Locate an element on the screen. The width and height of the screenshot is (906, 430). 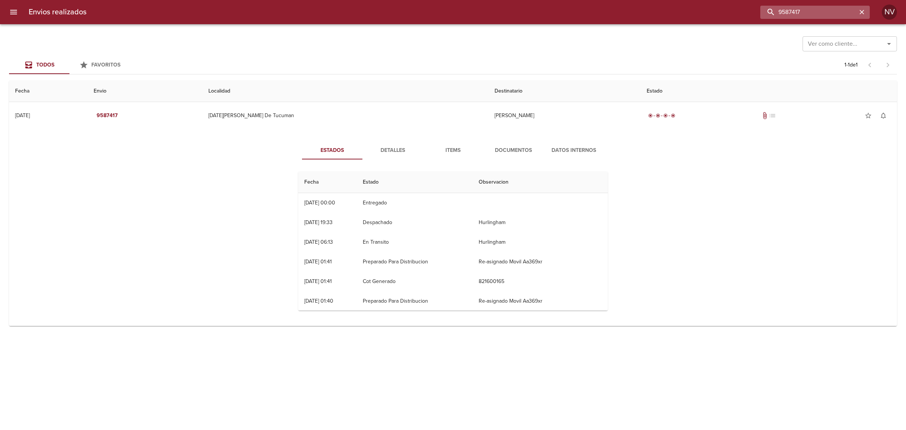
table: Tabla de seguimiento is located at coordinates (453, 280).